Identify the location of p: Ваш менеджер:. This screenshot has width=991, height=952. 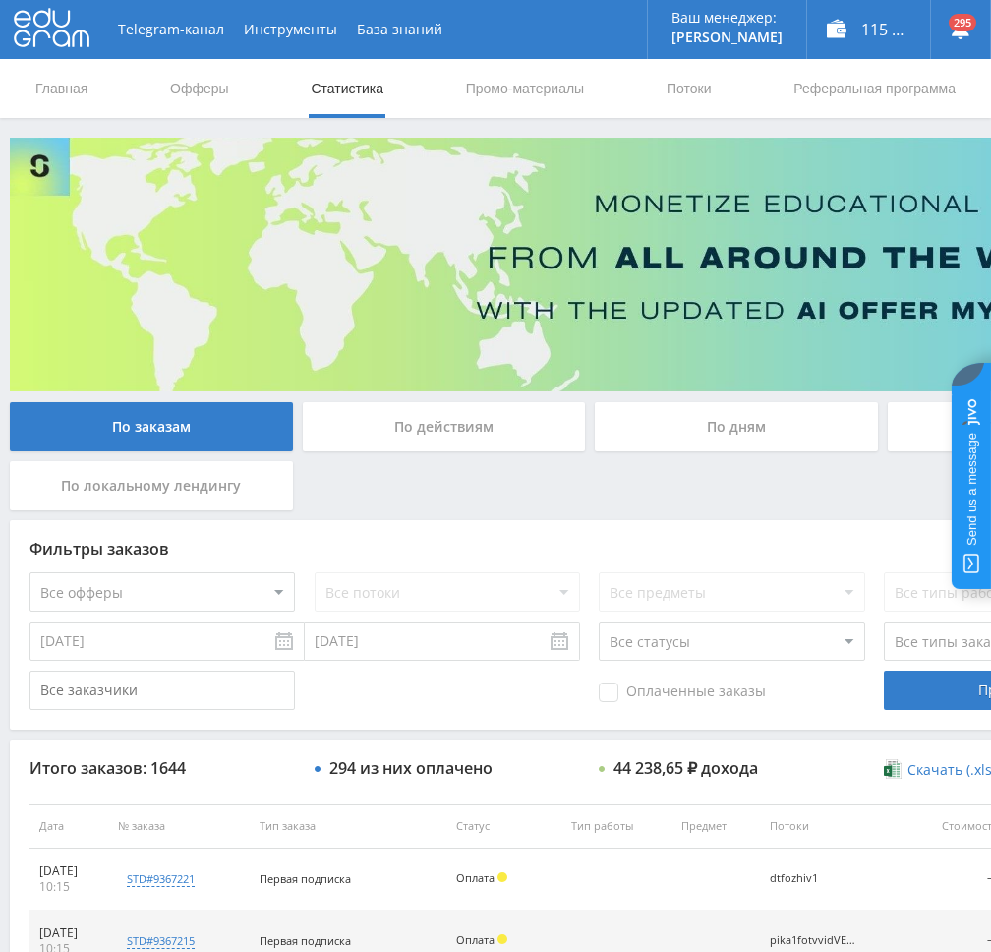
(727, 18).